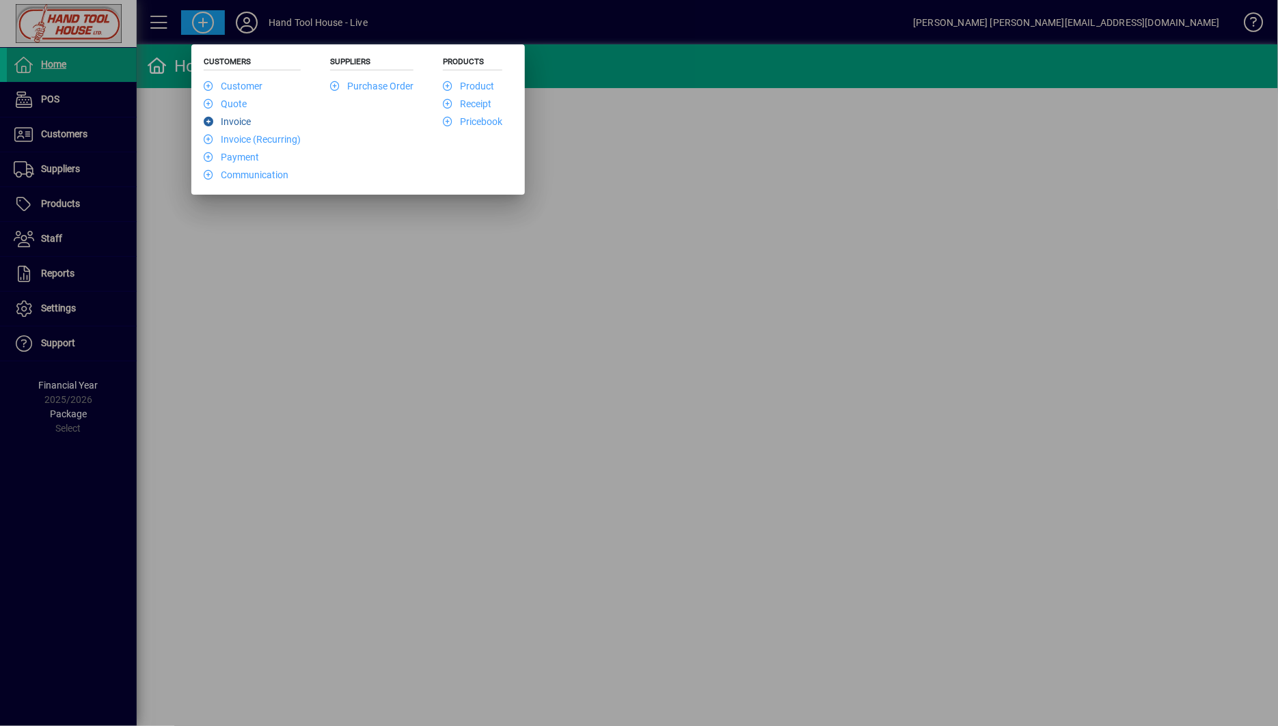  I want to click on a: Customer, so click(233, 86).